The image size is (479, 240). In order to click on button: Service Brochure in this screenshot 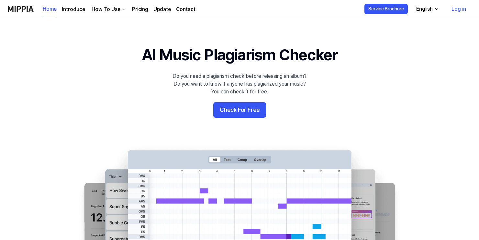, I will do `click(386, 9)`.